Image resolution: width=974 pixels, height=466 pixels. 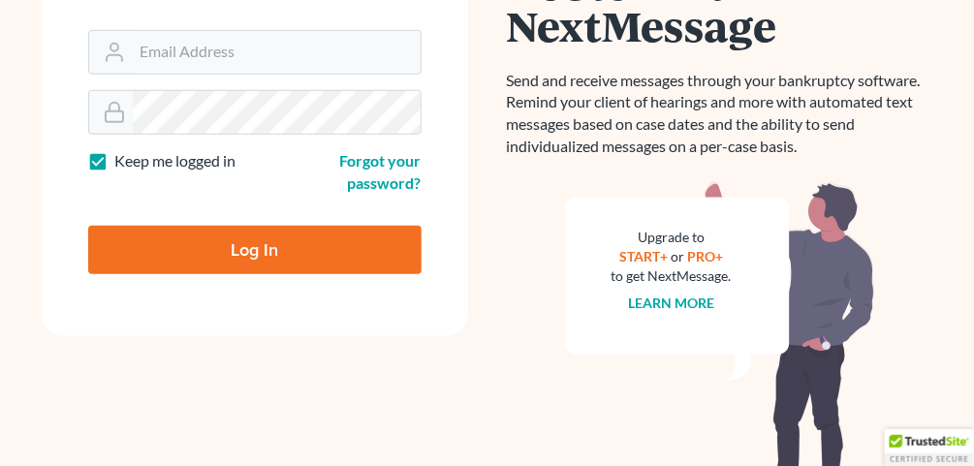 I want to click on div: Upgrade to, so click(x=672, y=238).